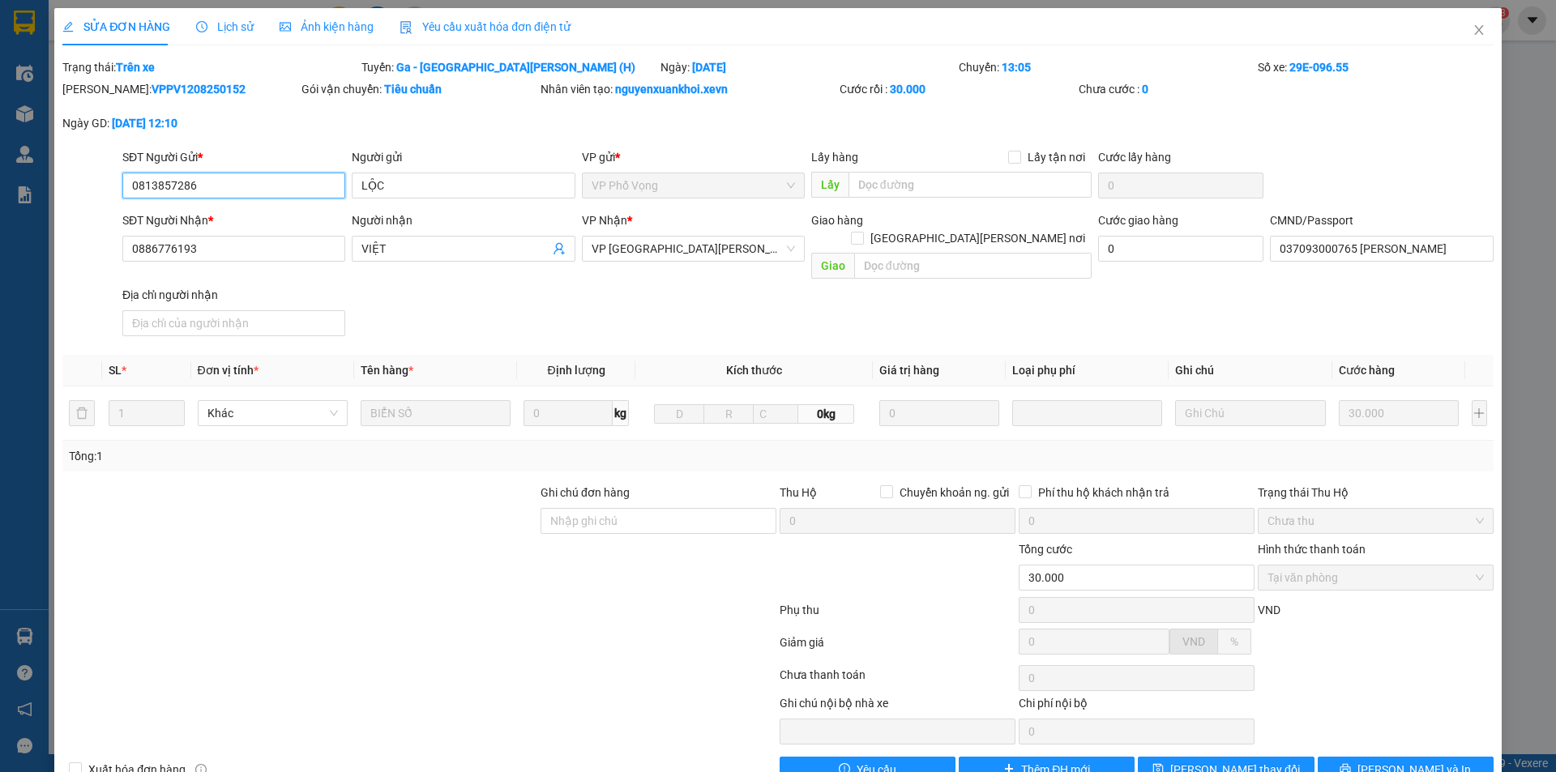  I want to click on label: Ghi chú đơn hàng, so click(585, 493).